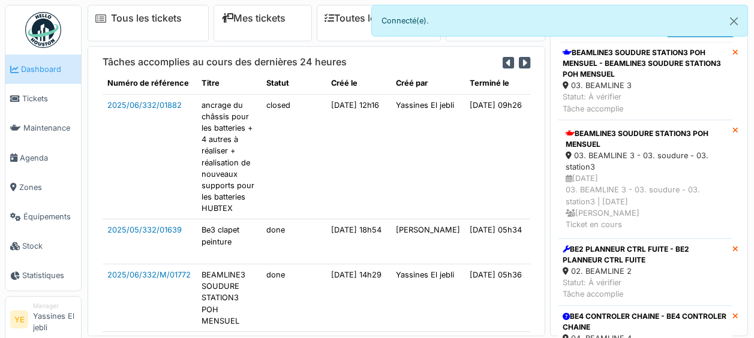  What do you see at coordinates (229, 83) in the screenshot?
I see `th: Titre` at bounding box center [229, 83].